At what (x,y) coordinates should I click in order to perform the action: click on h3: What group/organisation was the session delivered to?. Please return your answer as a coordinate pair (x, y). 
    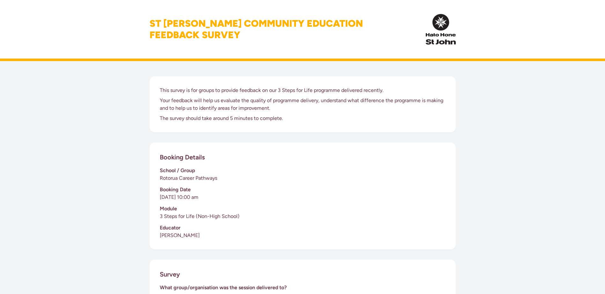
    Looking at the image, I should click on (302, 288).